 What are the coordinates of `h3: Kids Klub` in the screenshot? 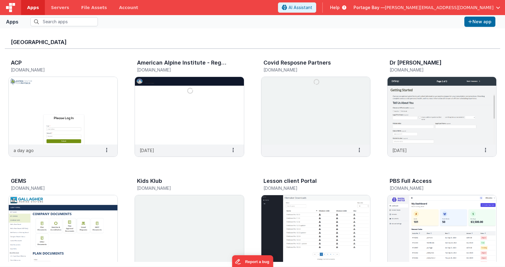 It's located at (149, 181).